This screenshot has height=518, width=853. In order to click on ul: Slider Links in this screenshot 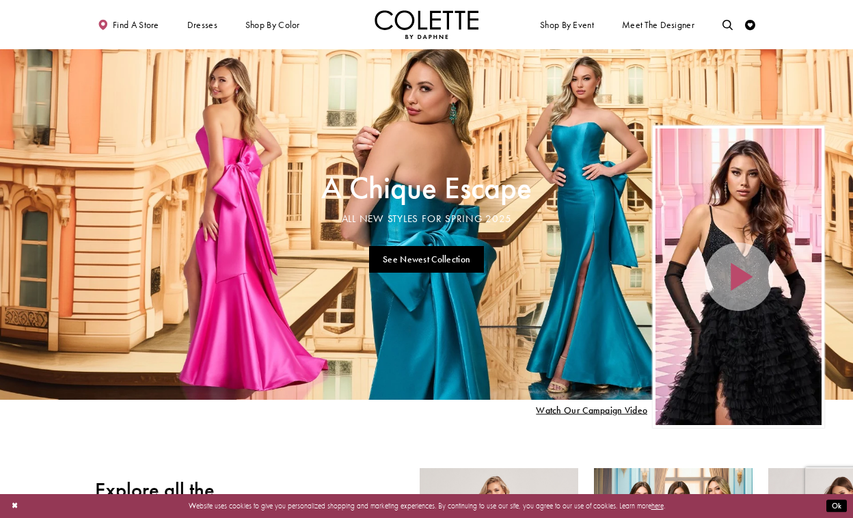, I will do `click(426, 259)`.